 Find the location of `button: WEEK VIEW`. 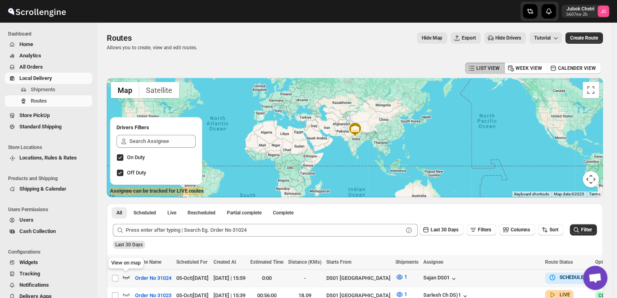

button: WEEK VIEW is located at coordinates (525, 68).